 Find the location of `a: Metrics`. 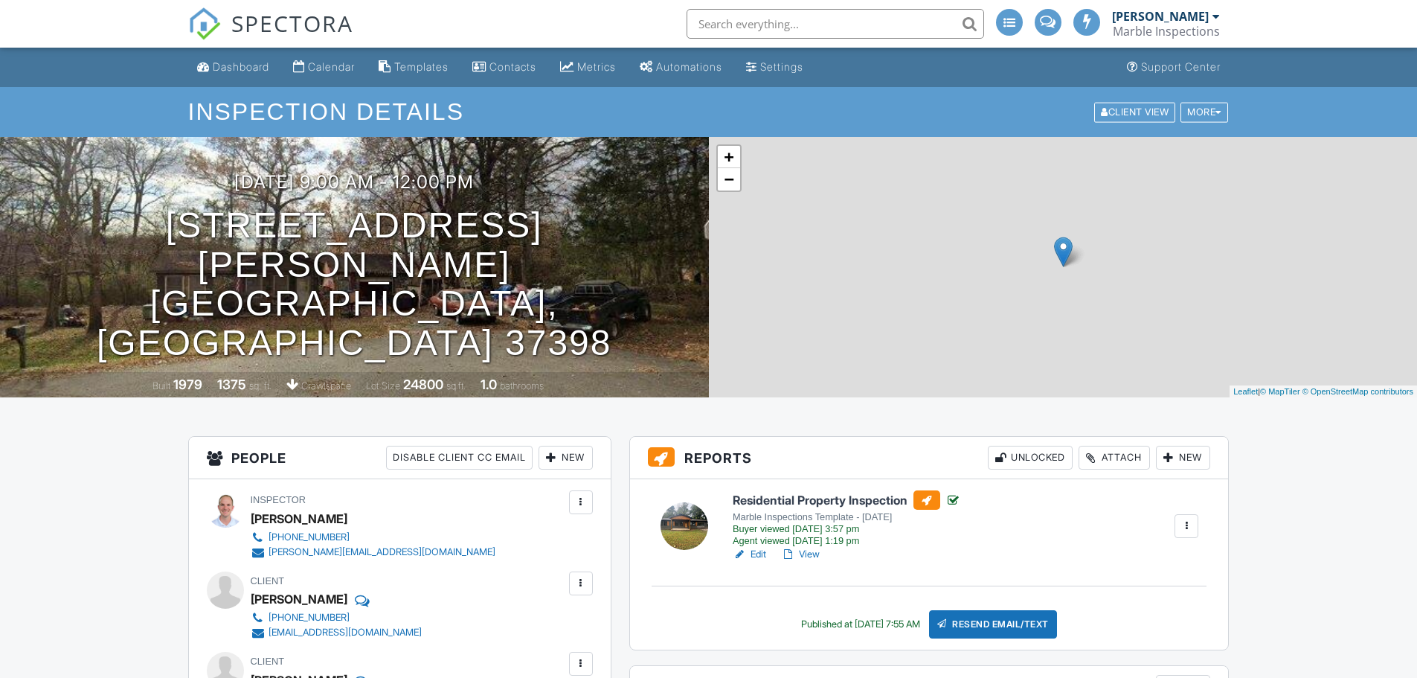

a: Metrics is located at coordinates (588, 67).